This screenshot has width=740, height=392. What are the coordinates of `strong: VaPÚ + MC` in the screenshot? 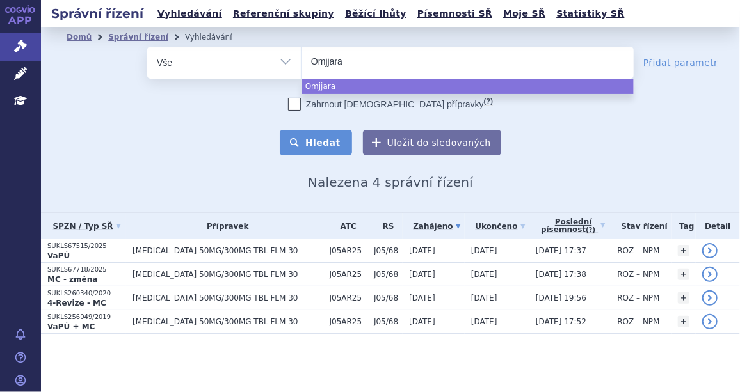 It's located at (71, 327).